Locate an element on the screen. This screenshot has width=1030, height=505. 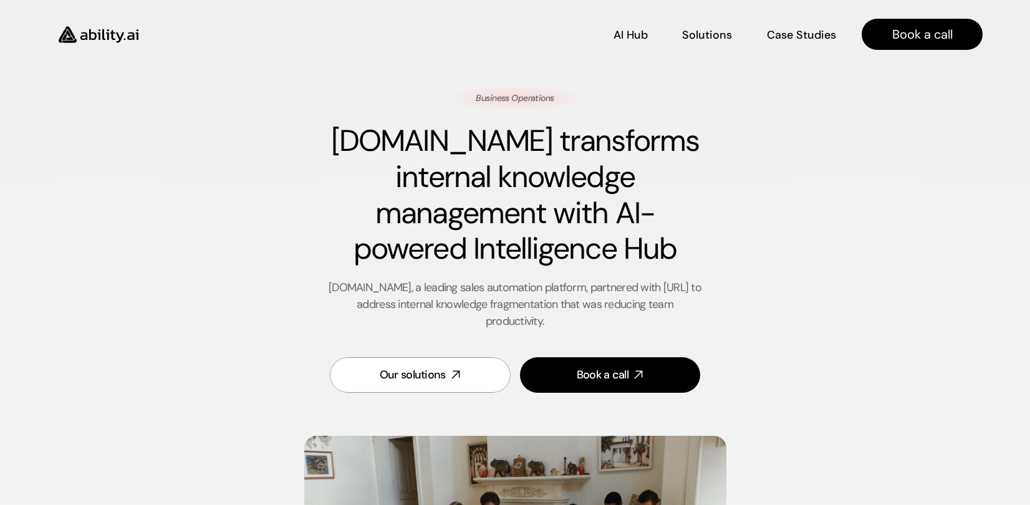
div: Book a call is located at coordinates (602, 375).